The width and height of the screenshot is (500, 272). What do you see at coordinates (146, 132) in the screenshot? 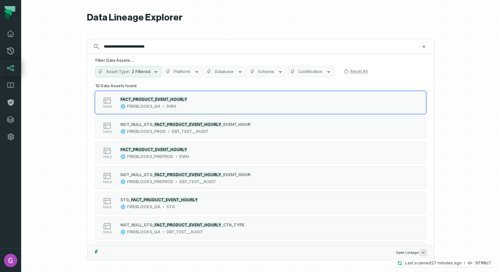
I see `div: FIREBLOCKS_PROD` at bounding box center [146, 132].